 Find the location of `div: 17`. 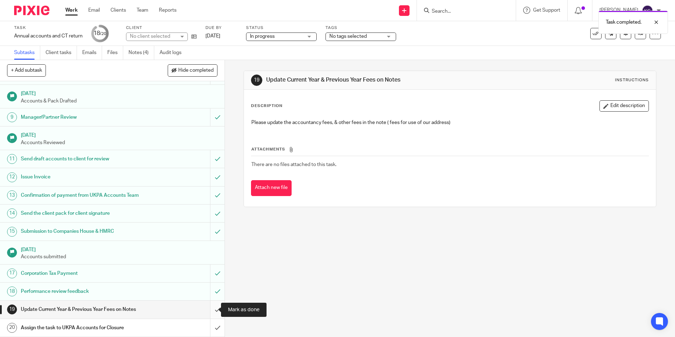

div: 17 is located at coordinates (12, 273).